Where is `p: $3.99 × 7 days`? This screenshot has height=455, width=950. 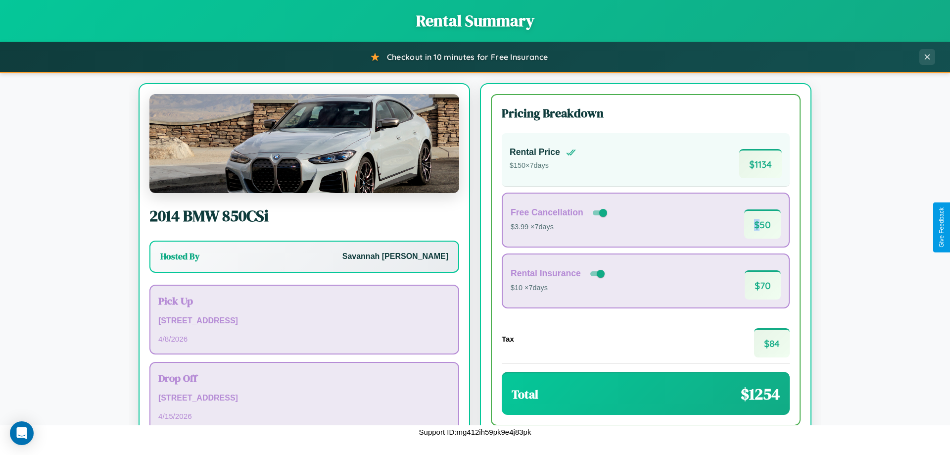
p: $3.99 × 7 days is located at coordinates (560, 227).